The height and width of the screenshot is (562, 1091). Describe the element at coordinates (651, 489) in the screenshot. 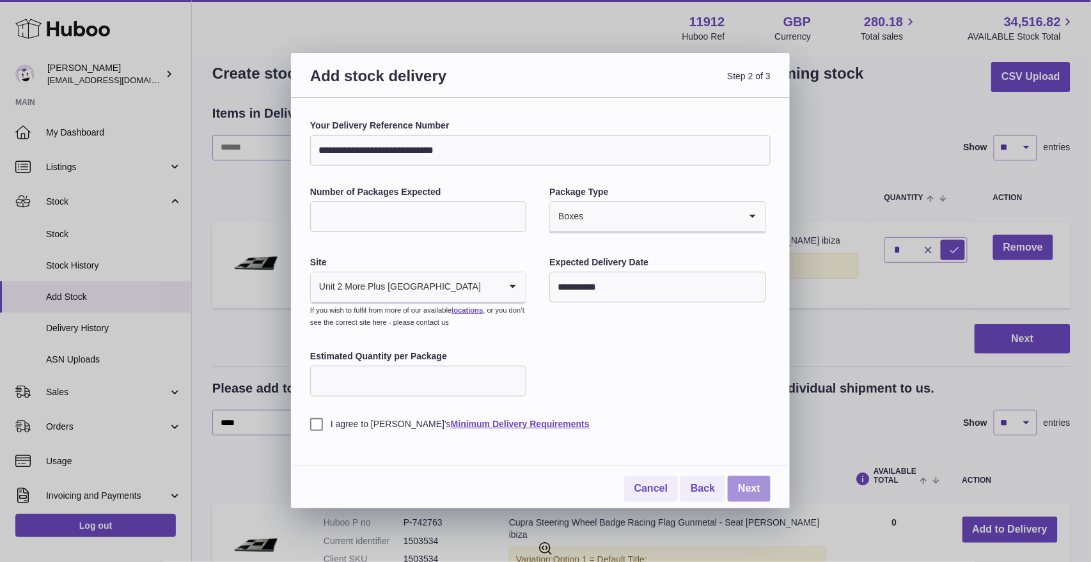

I see `a: Cancel` at that location.